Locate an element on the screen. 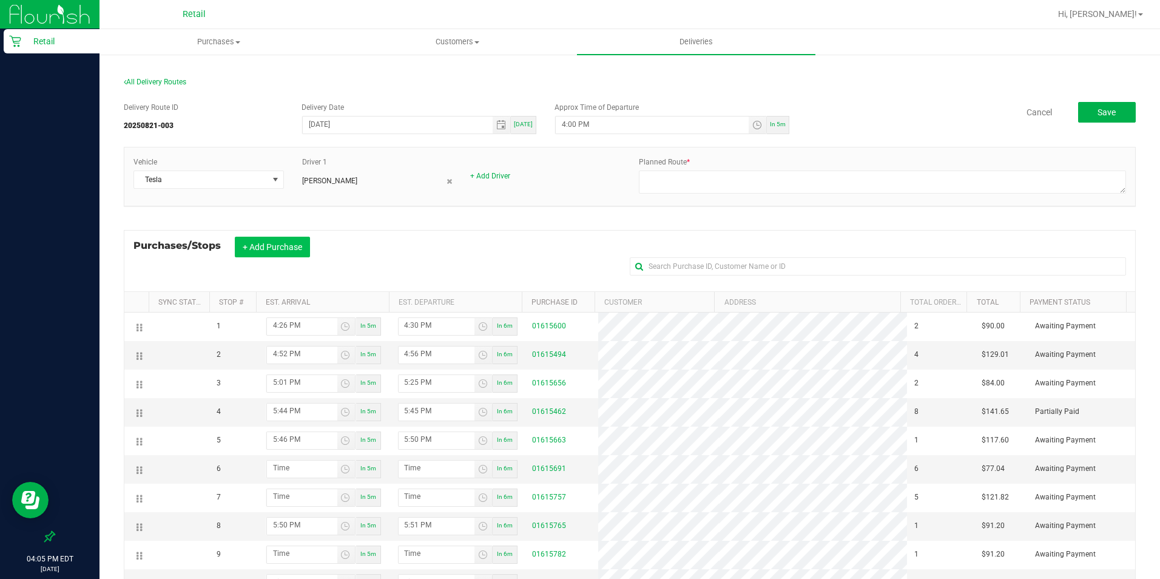 The width and height of the screenshot is (1160, 579). span: $141.65 is located at coordinates (995, 411).